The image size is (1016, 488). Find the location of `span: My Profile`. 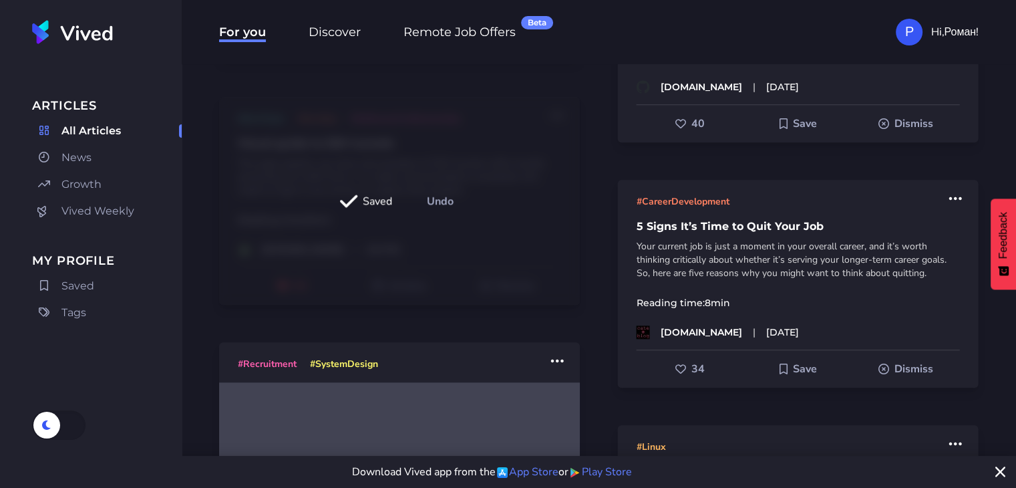

span: My Profile is located at coordinates (107, 261).